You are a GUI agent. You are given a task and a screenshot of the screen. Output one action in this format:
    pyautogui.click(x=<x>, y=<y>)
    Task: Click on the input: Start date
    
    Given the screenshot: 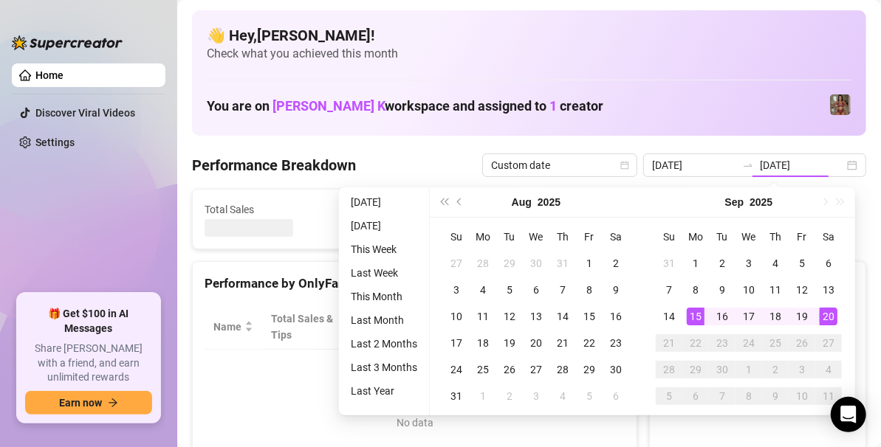 What is the action you would take?
    pyautogui.click(x=694, y=165)
    